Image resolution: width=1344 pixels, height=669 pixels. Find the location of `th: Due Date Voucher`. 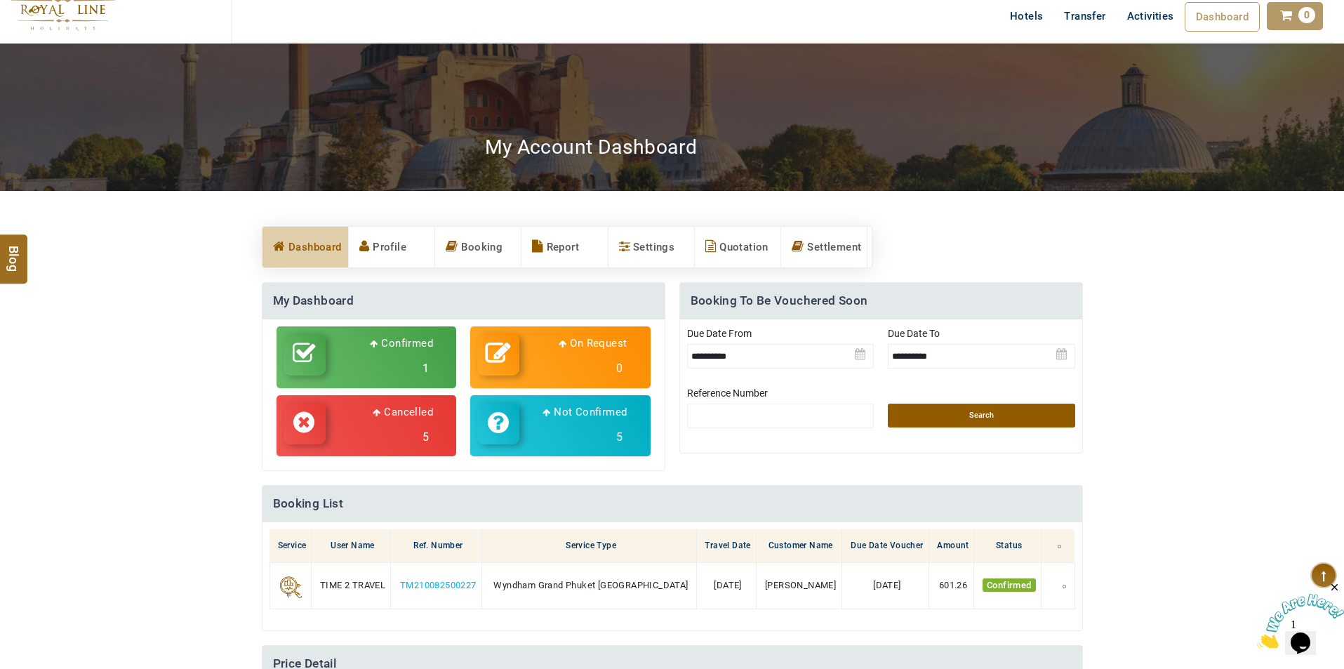

th: Due Date Voucher is located at coordinates (885, 546).